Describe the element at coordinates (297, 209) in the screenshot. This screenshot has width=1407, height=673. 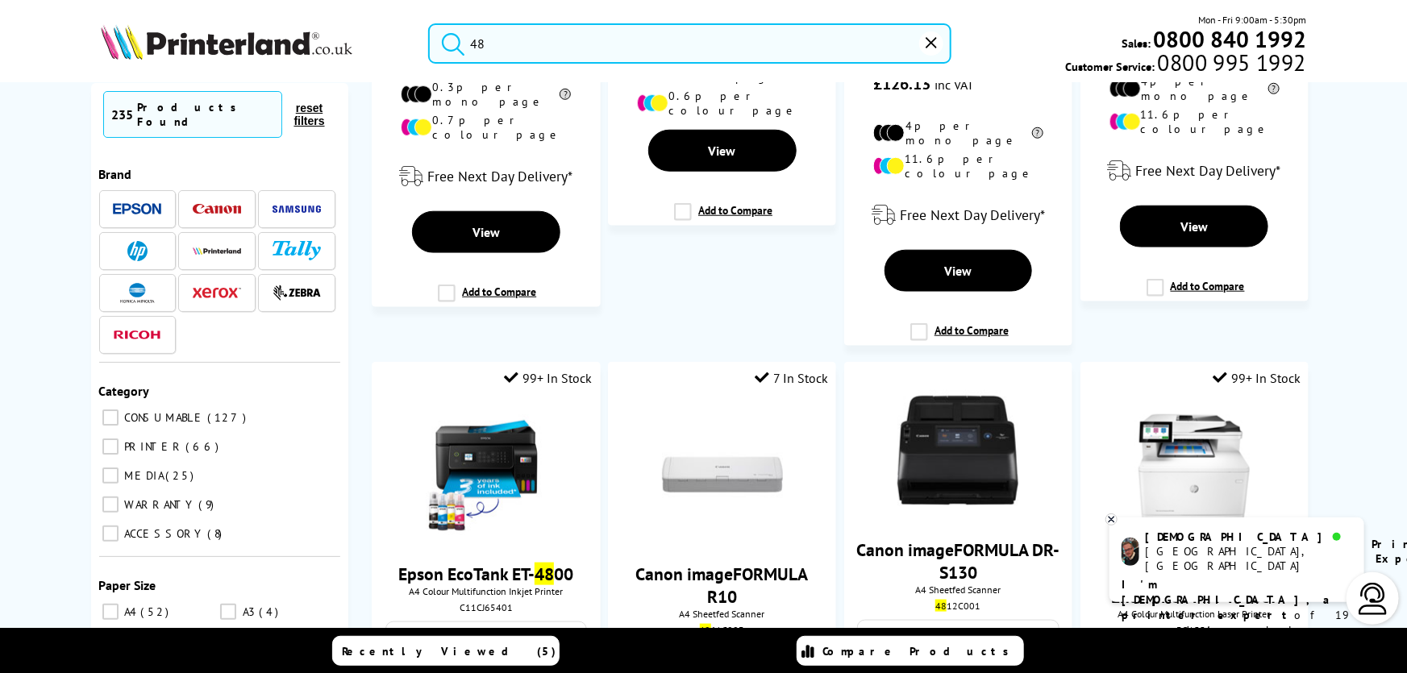
I see `img: Samsung` at that location.